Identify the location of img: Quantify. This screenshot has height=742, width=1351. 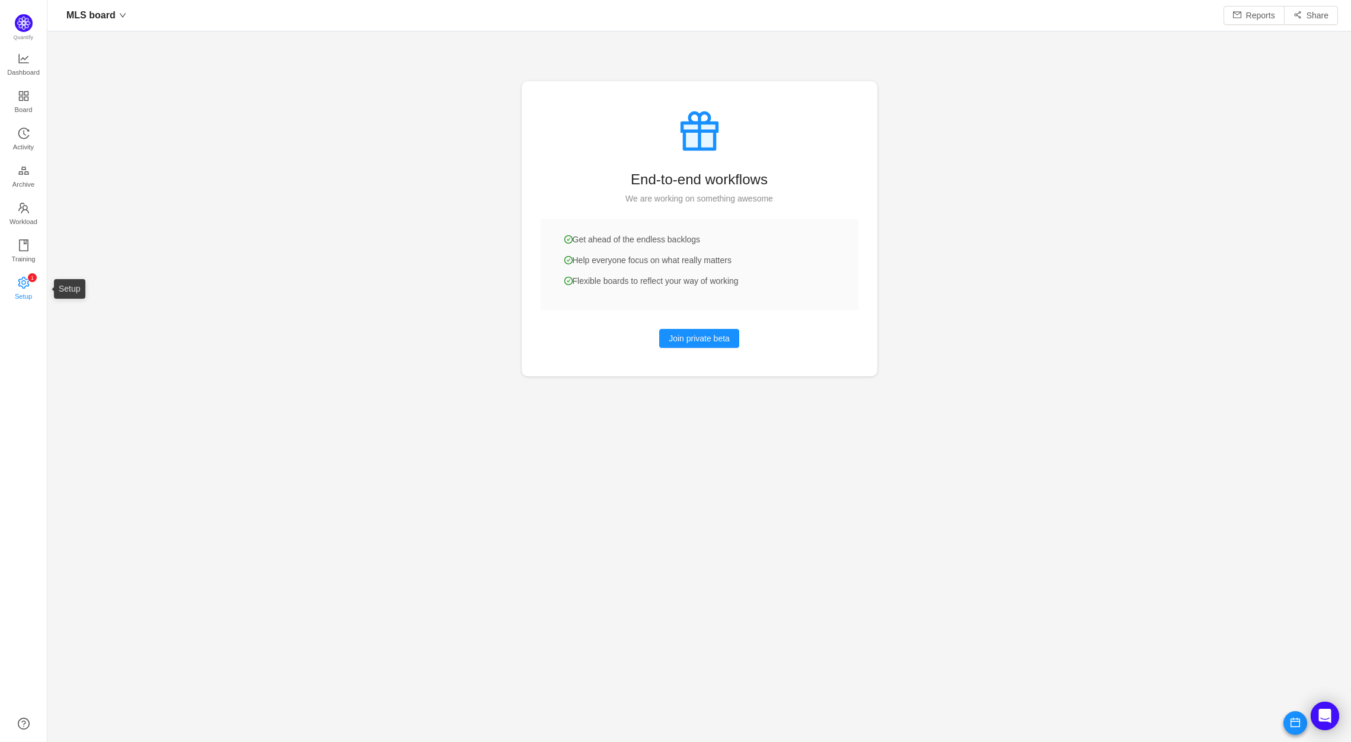
(24, 23).